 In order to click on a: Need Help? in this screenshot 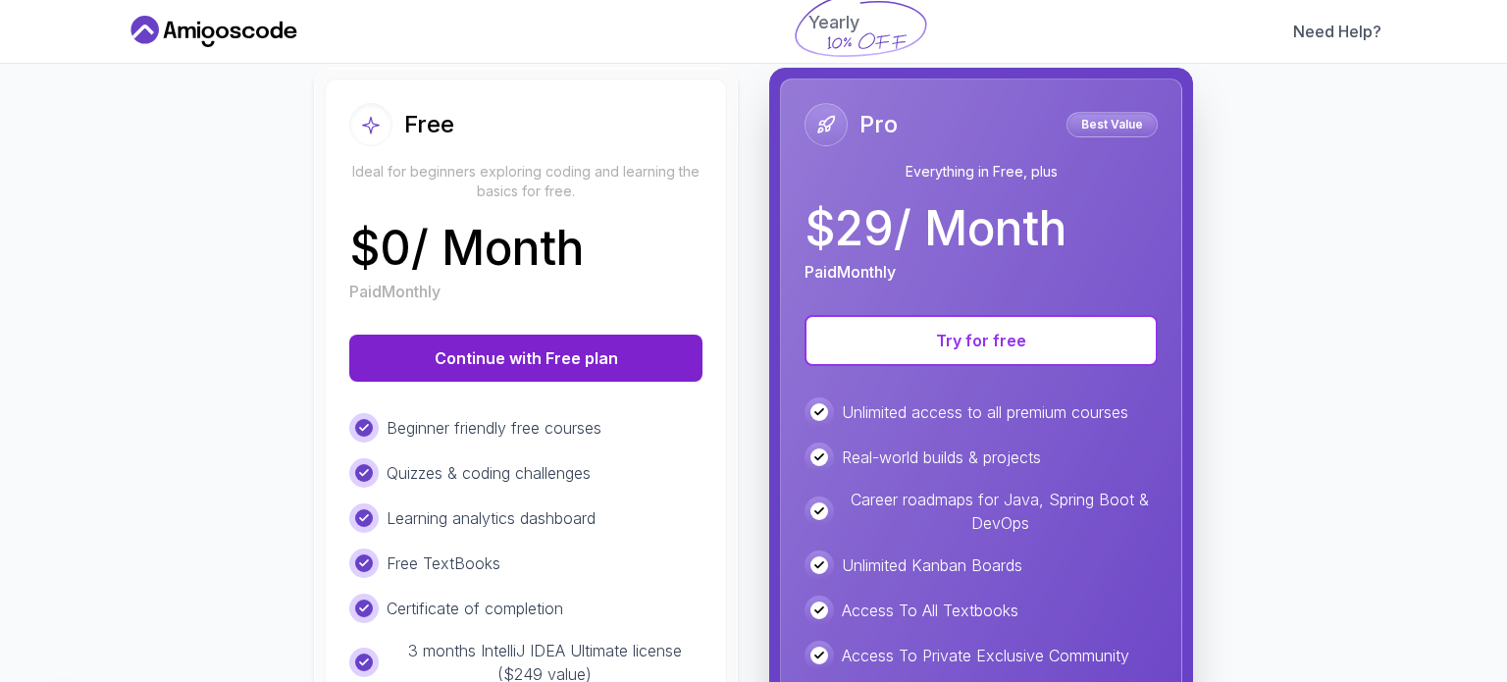, I will do `click(1337, 31)`.